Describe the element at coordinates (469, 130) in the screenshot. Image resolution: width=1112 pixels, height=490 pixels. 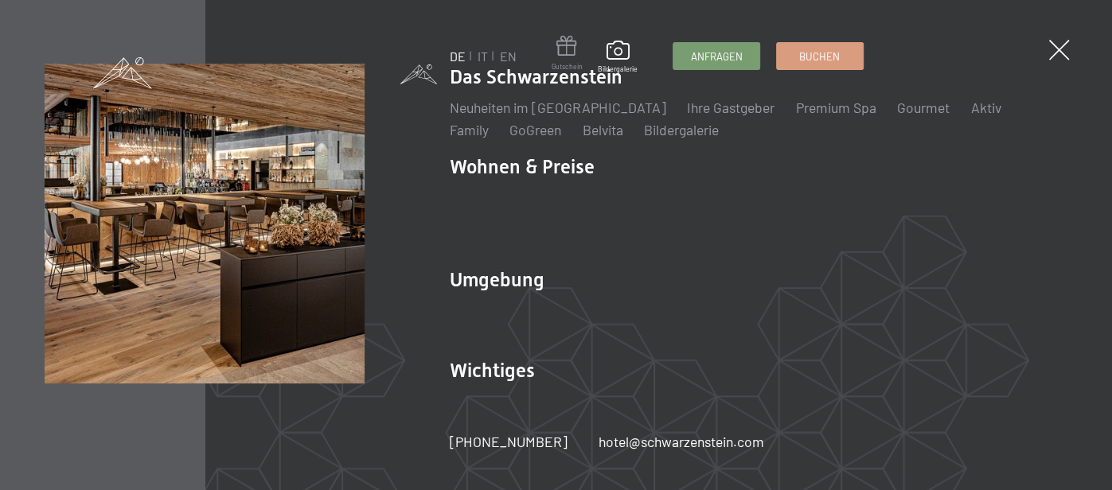
I see `a: Family` at that location.